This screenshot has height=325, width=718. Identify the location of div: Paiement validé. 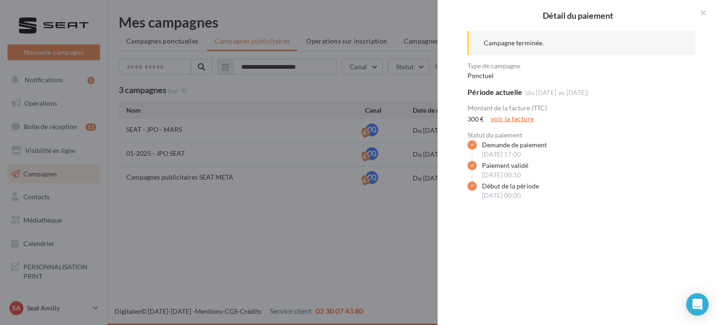
(505, 165).